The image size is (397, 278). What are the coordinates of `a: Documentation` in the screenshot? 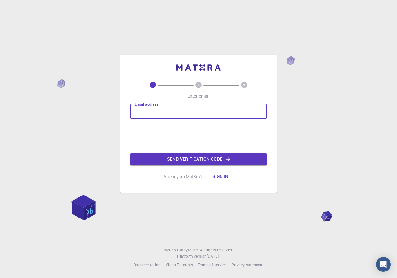 It's located at (147, 265).